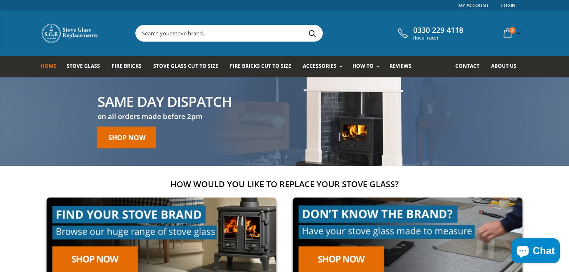  Describe the element at coordinates (260, 66) in the screenshot. I see `span: Fire Bricks Cut To Size` at that location.